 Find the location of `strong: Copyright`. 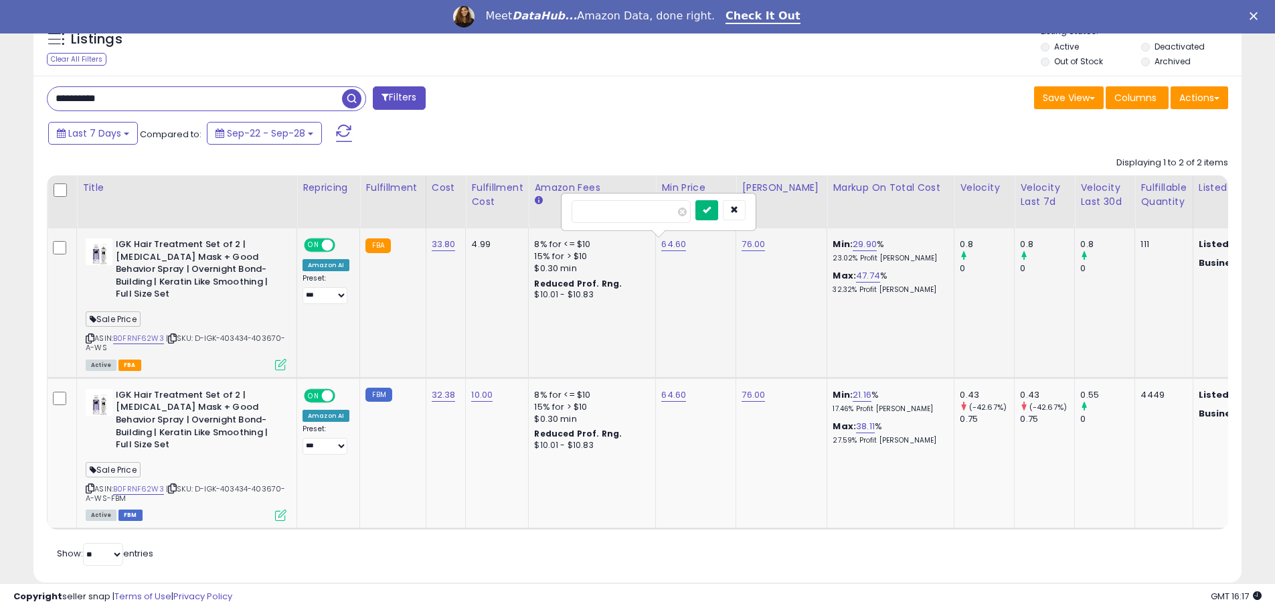

strong: Copyright is located at coordinates (37, 596).